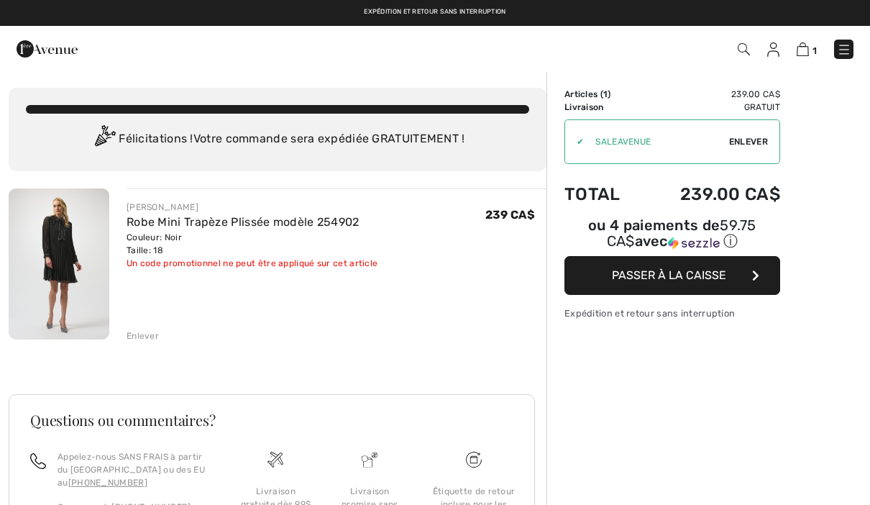 The height and width of the screenshot is (505, 870). I want to click on img: Sezzle, so click(694, 243).